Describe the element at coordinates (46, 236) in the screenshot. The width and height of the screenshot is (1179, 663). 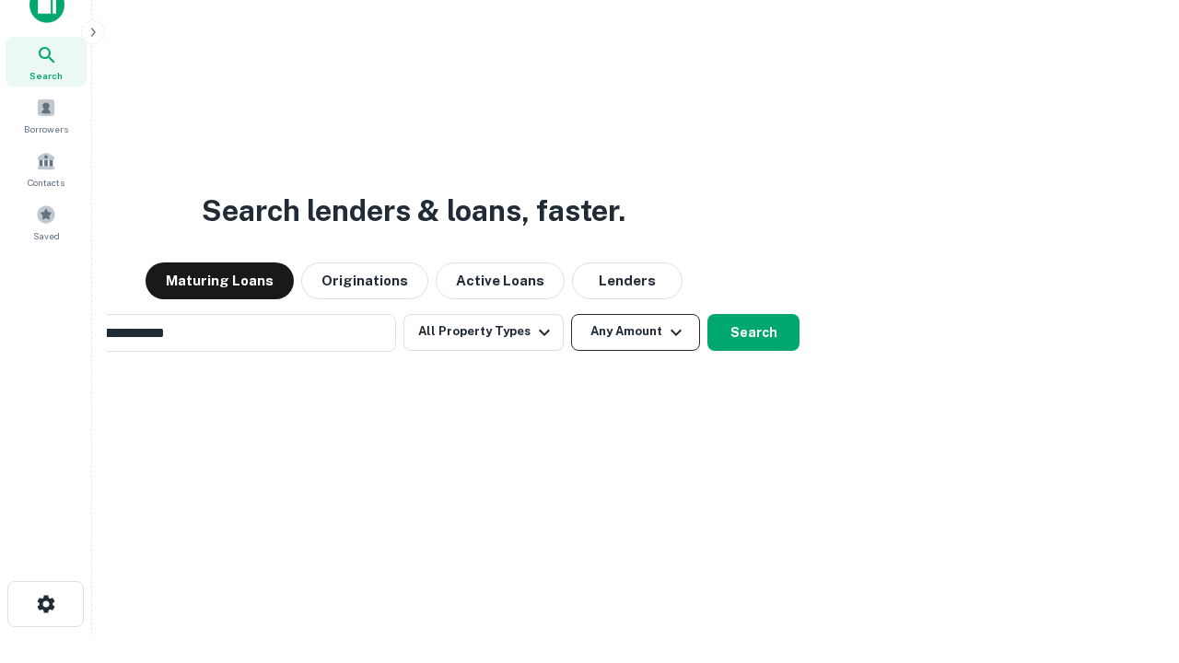
I see `span: Saved` at that location.